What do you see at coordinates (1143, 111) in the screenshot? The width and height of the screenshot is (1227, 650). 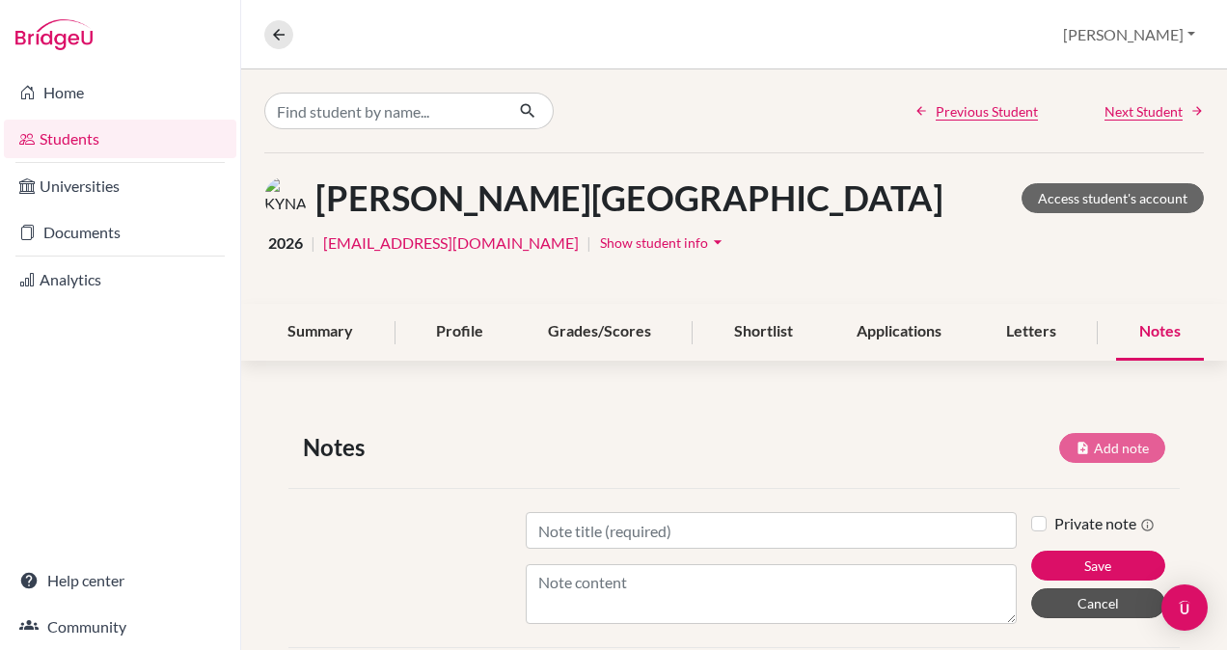 I see `span: Next Student` at bounding box center [1143, 111].